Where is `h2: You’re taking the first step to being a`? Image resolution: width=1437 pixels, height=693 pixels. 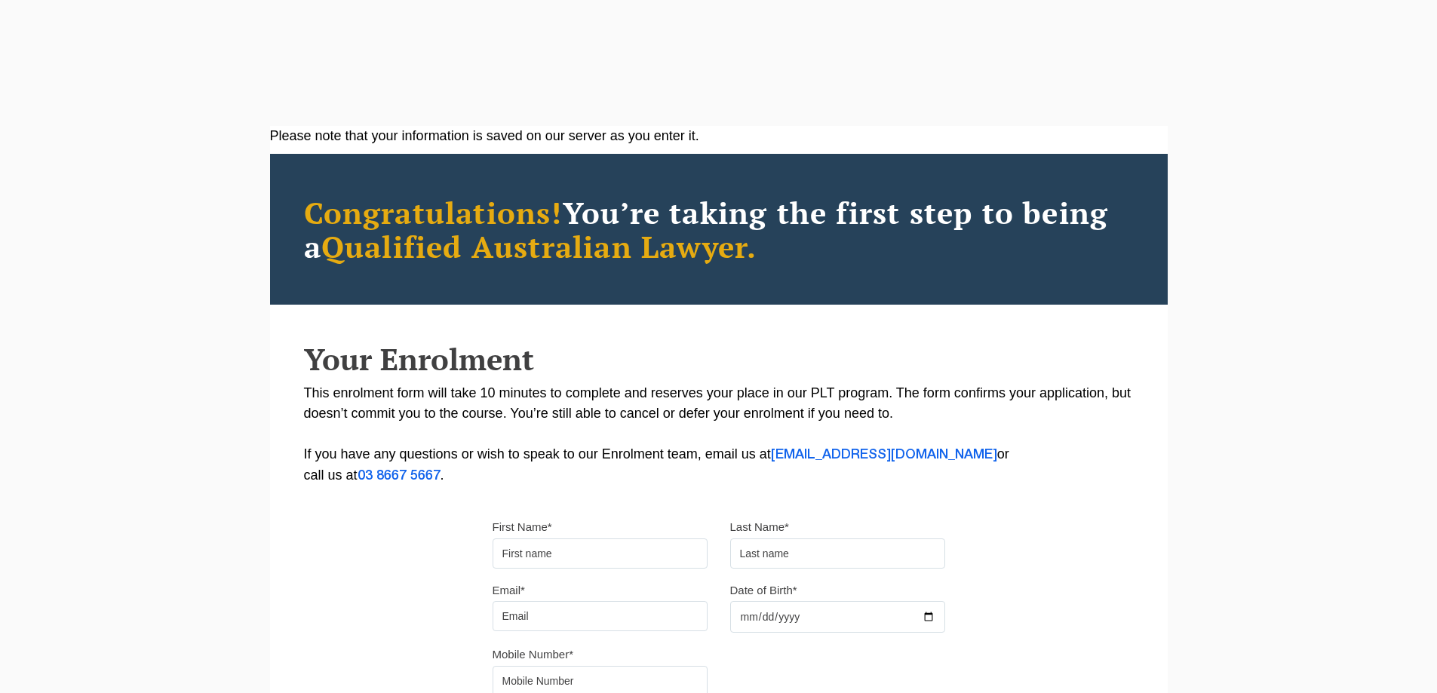
h2: You’re taking the first step to being a is located at coordinates (719, 229).